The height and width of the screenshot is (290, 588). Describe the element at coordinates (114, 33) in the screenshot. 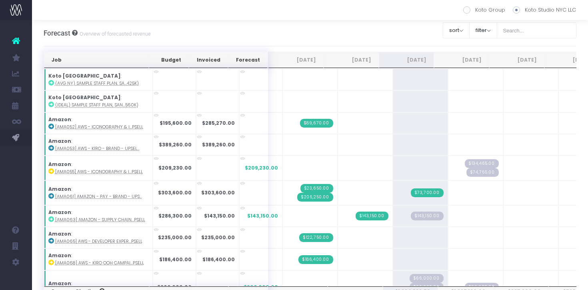

I see `small: Overview of forecasted revenue` at that location.